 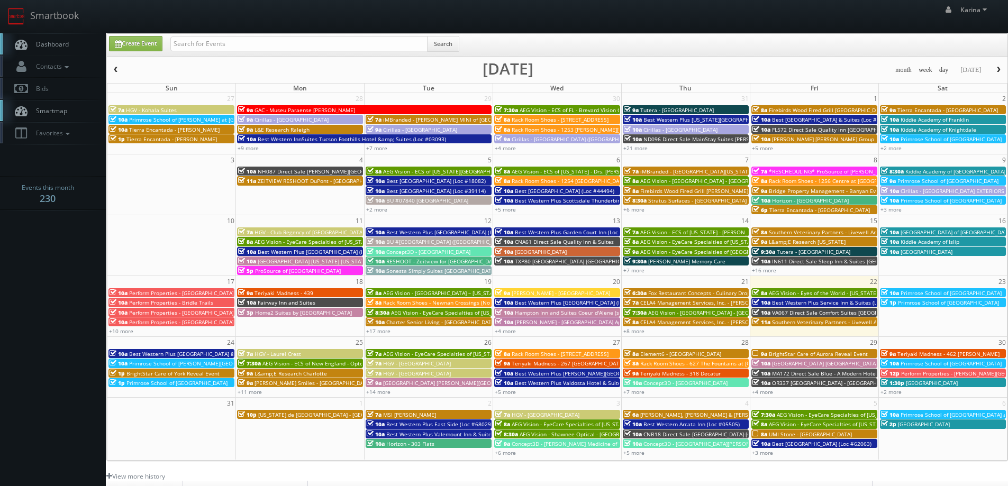 I want to click on a: +2 more, so click(x=377, y=210).